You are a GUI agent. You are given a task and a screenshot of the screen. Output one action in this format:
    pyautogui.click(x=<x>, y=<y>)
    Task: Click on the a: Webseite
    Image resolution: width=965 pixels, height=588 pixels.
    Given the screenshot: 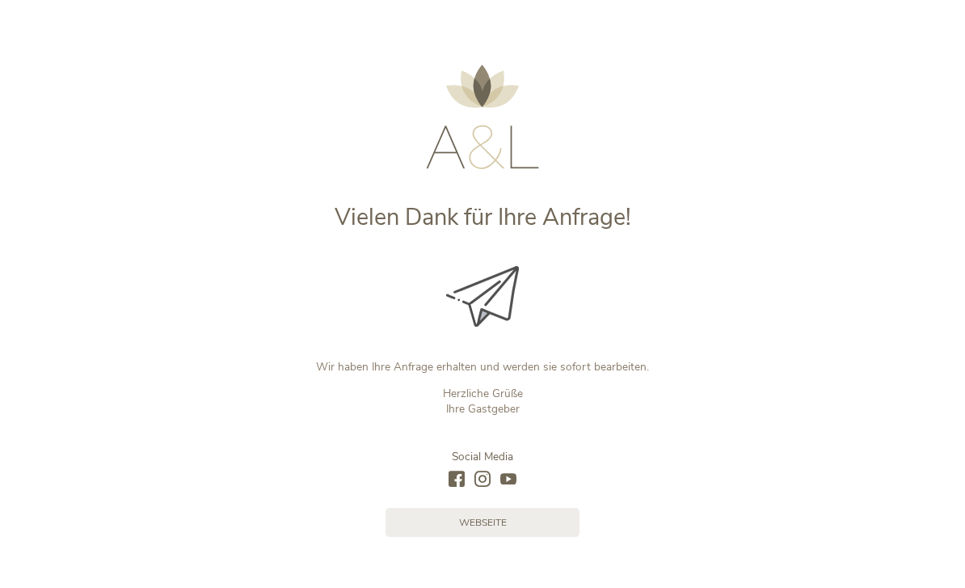 What is the action you would take?
    pyautogui.click(x=483, y=522)
    